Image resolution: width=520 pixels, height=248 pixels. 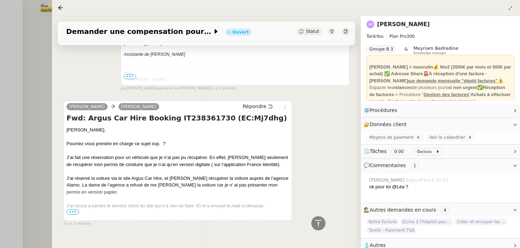 What do you see at coordinates (437, 91) in the screenshot?
I see `strong: si non urgent✅Réception de factures` at bounding box center [437, 91].